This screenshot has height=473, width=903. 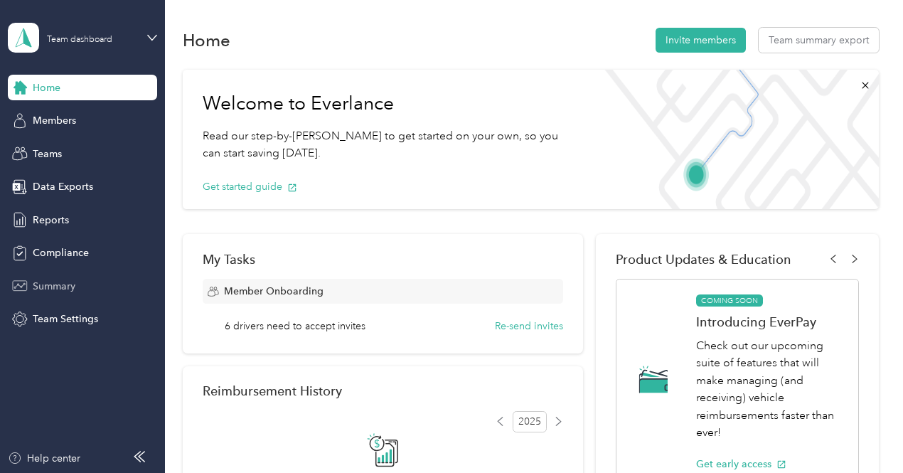 What do you see at coordinates (730, 301) in the screenshot?
I see `span: COMING SOON` at bounding box center [730, 301].